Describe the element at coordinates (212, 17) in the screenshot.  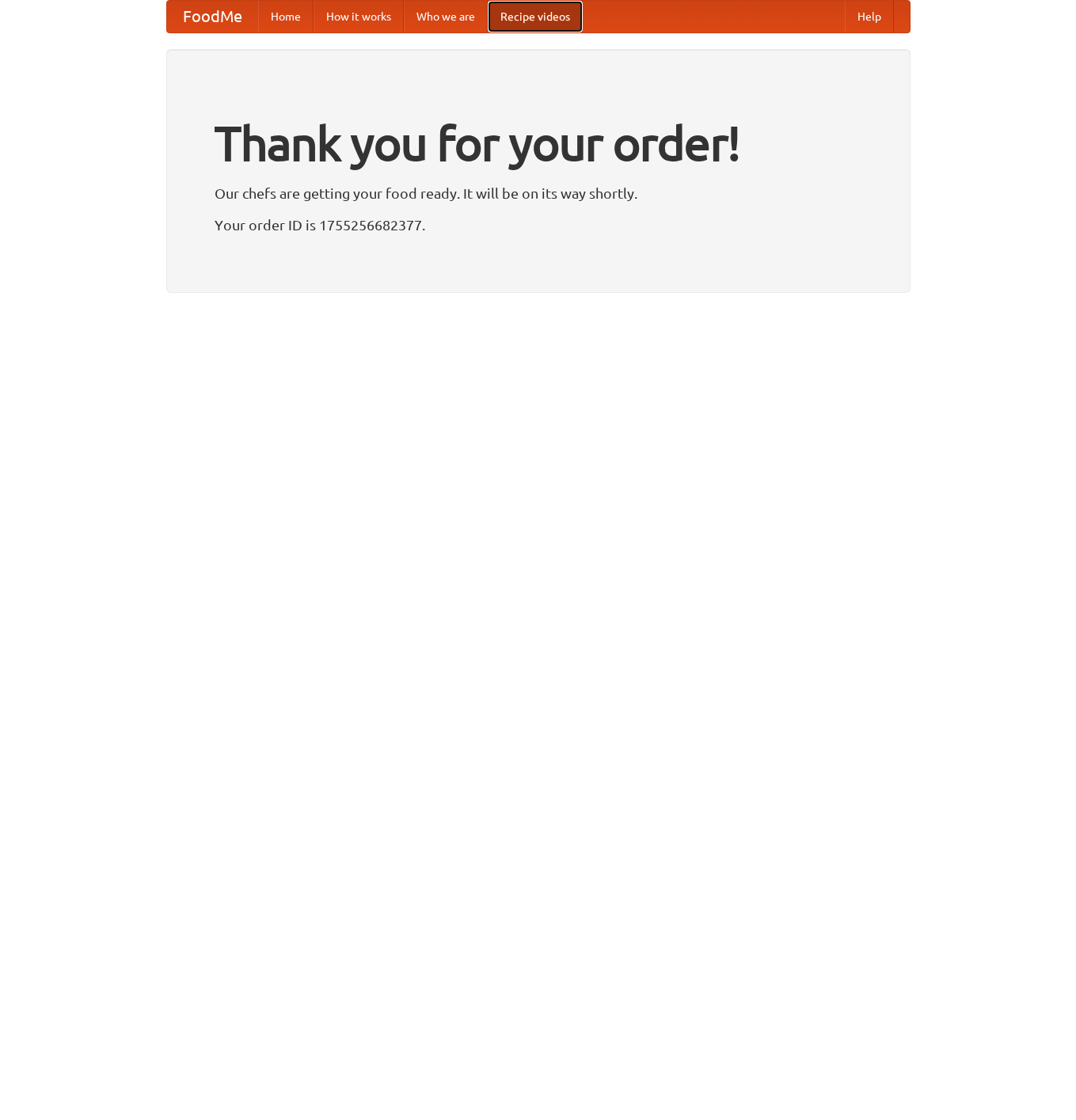
I see `a: FoodMe` at that location.